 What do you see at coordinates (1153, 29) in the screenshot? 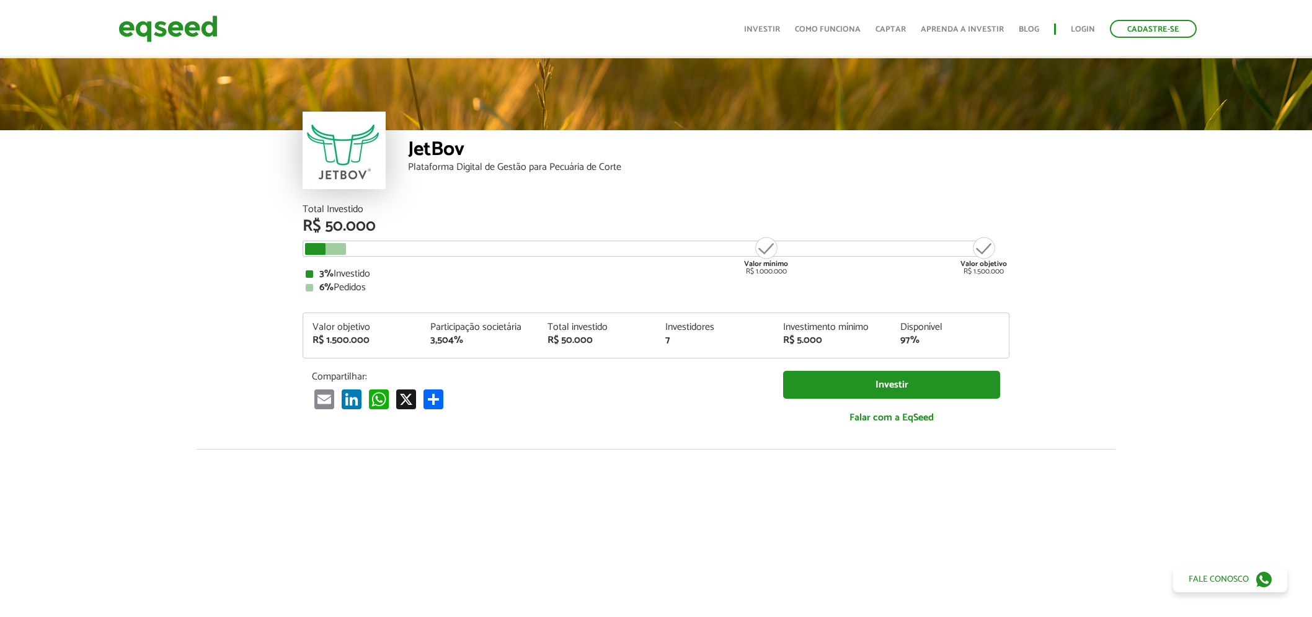
I see `a: Cadastre-se` at bounding box center [1153, 29].